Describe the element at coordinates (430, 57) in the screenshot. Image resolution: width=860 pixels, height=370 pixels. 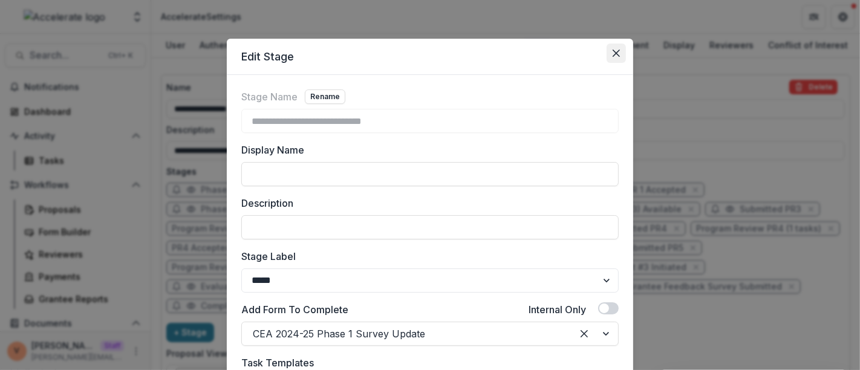
I see `header: Edit Stage` at that location.